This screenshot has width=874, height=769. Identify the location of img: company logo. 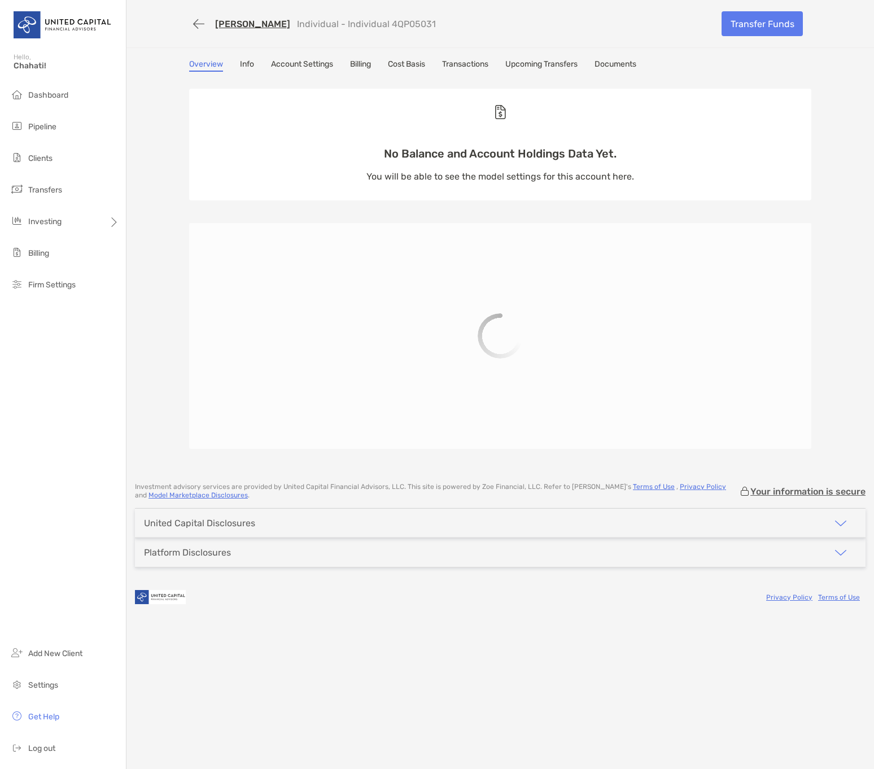
(160, 597).